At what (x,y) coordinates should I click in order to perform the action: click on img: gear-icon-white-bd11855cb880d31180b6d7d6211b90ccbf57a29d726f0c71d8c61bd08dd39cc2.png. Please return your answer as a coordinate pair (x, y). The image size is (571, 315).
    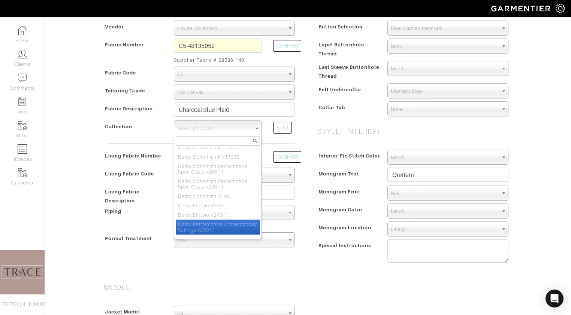
    Looking at the image, I should click on (560, 8).